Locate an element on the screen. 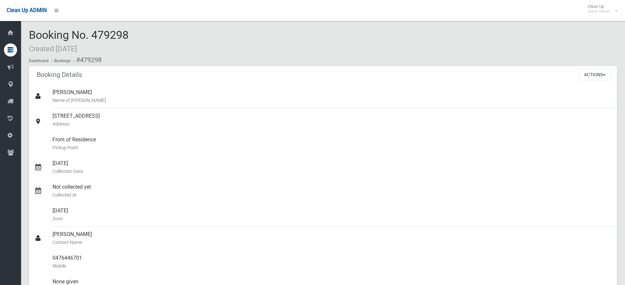 Image resolution: width=625 pixels, height=285 pixels. a: Dashboard is located at coordinates (39, 61).